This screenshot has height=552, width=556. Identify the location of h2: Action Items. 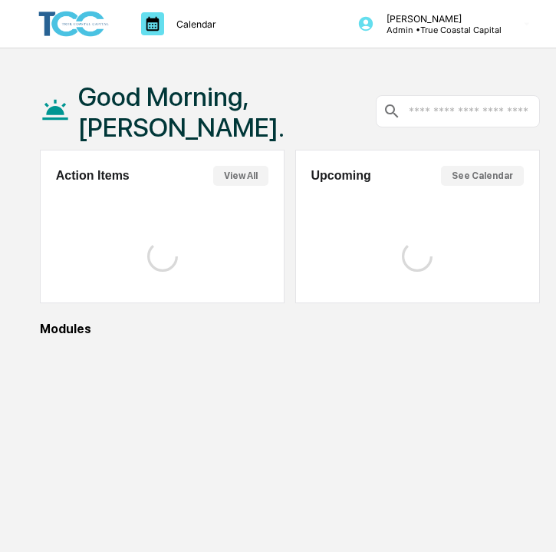
(93, 176).